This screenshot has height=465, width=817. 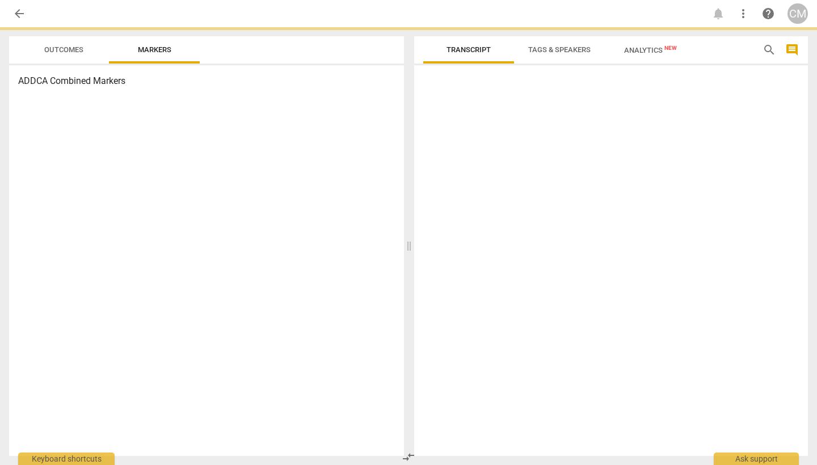 I want to click on span: Tags & Speakers, so click(x=560, y=49).